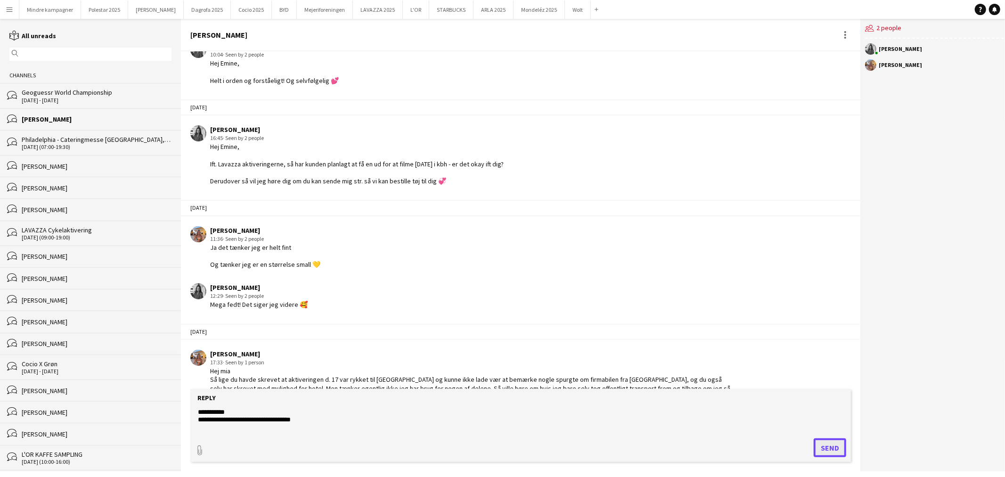 This screenshot has width=1005, height=477. What do you see at coordinates (578, 9) in the screenshot?
I see `button: Wolt` at bounding box center [578, 9].